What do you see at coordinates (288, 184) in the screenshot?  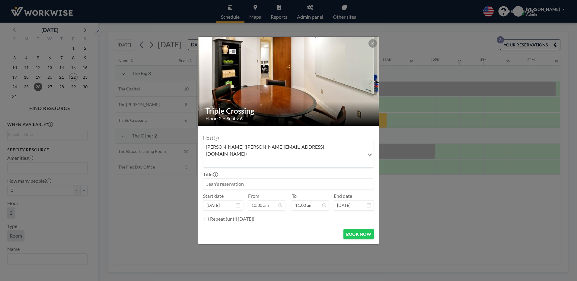 I see `input: Jean's reservation` at bounding box center [288, 184].